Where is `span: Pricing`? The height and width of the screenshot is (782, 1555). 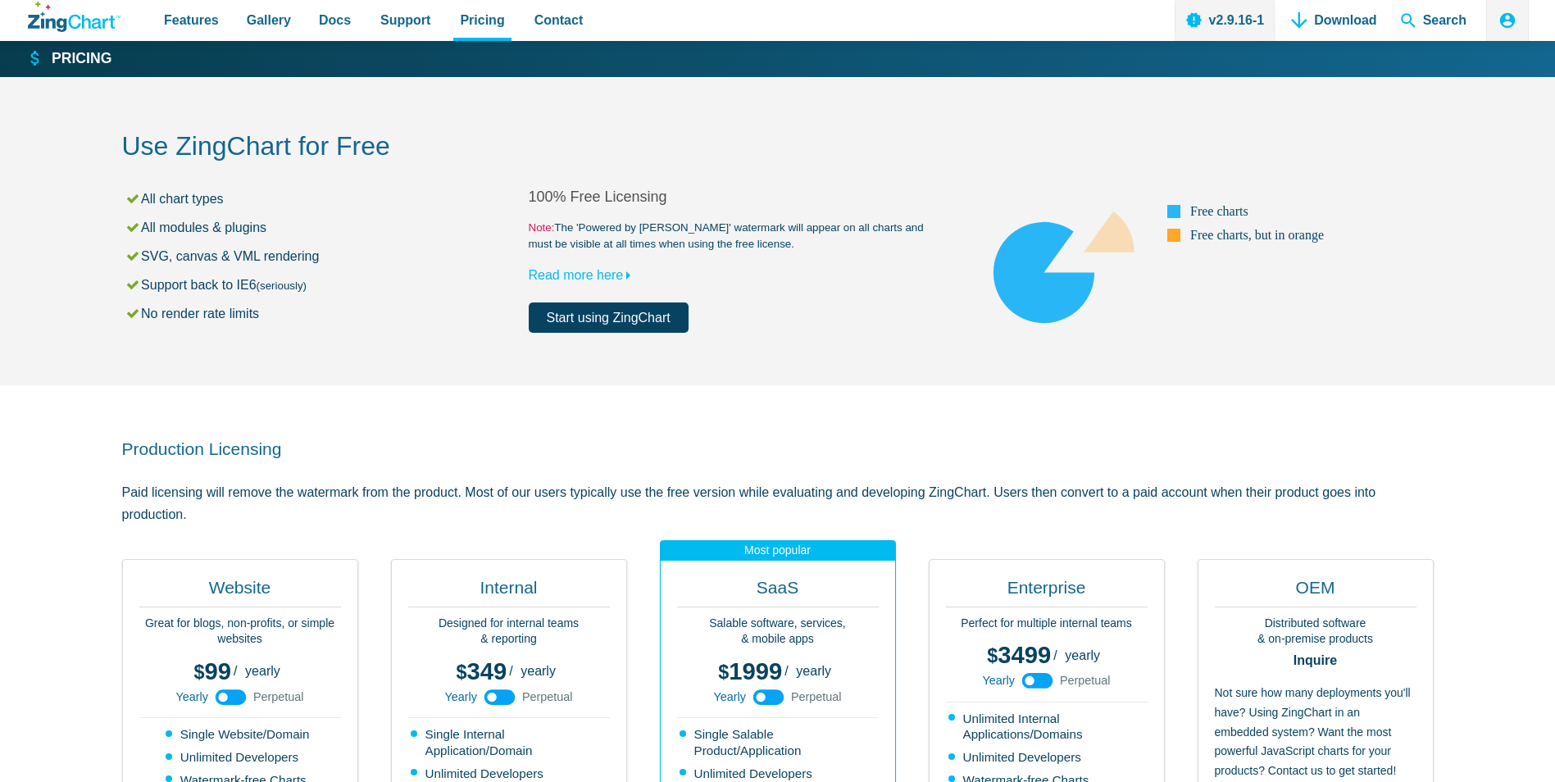 span: Pricing is located at coordinates (482, 20).